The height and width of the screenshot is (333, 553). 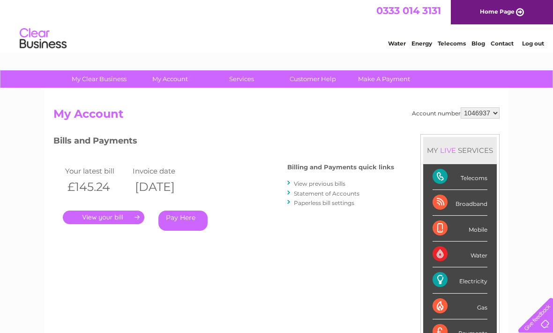 I want to click on td: Invoice date, so click(x=164, y=171).